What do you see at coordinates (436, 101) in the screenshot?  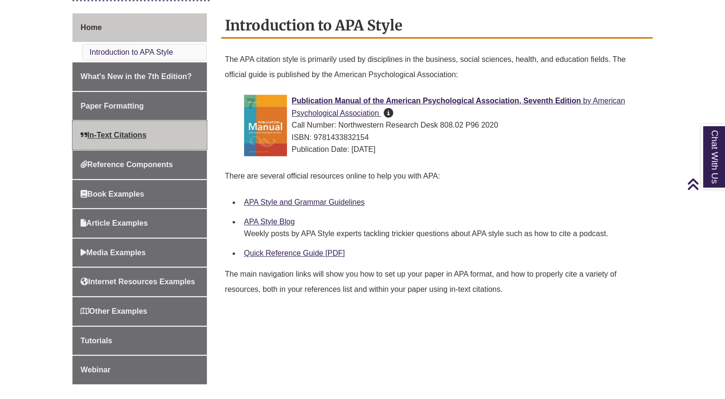 I see `span: Publication Manual of the American Psychological Association, Seventh Edition` at bounding box center [436, 101].